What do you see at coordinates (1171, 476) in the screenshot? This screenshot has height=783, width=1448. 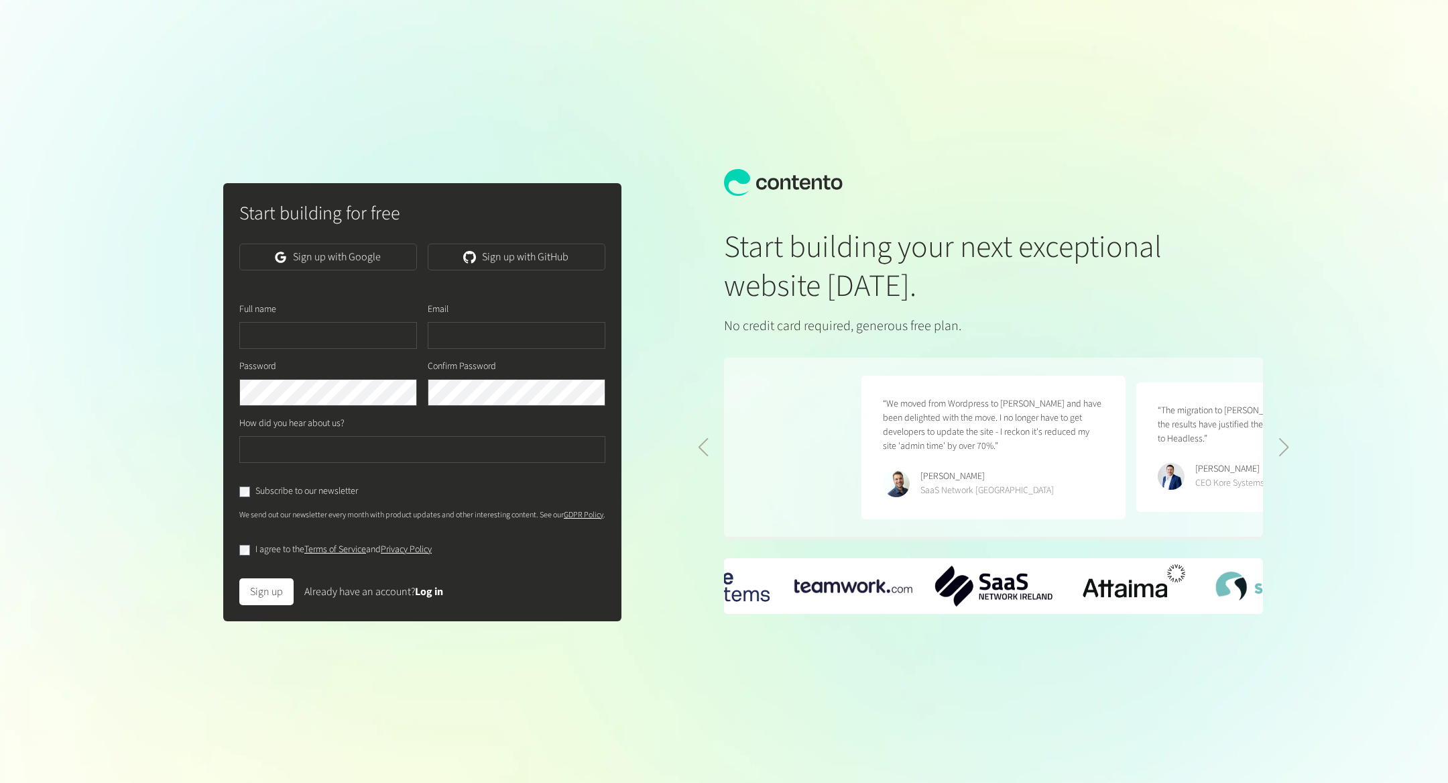 I see `img: Ryan Crowley` at bounding box center [1171, 476].